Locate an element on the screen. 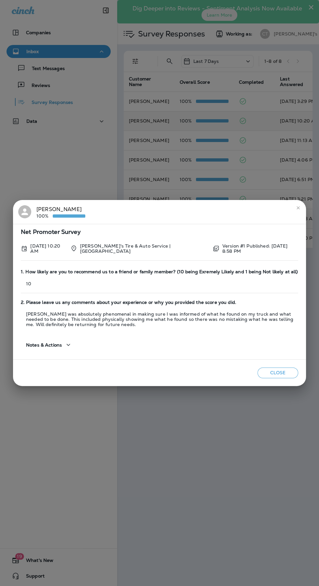 The width and height of the screenshot is (319, 586). span: Net Promoter Survey is located at coordinates (160, 232).